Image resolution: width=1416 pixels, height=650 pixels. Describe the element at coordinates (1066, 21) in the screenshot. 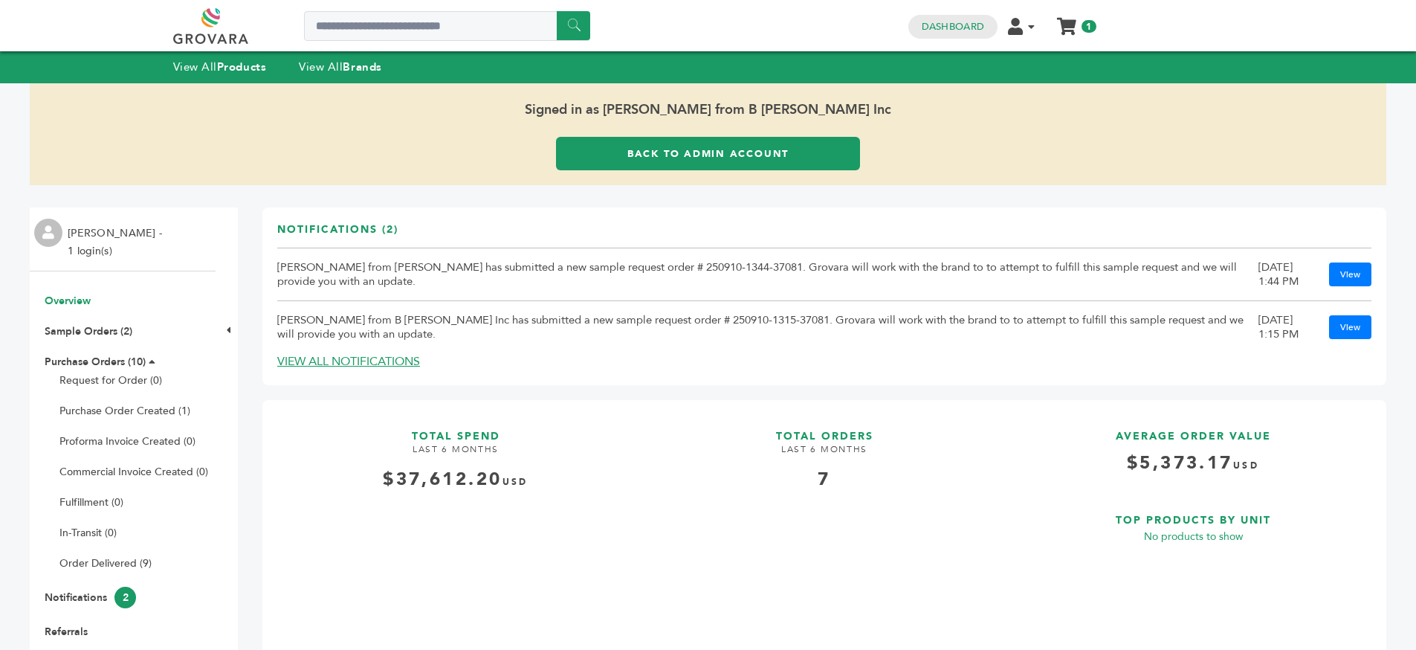

I see `a: My Cart` at that location.